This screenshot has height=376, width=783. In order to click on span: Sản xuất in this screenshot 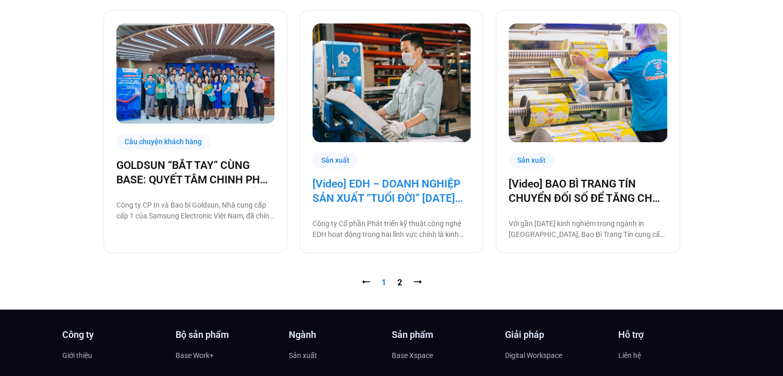, I will do `click(303, 355)`.